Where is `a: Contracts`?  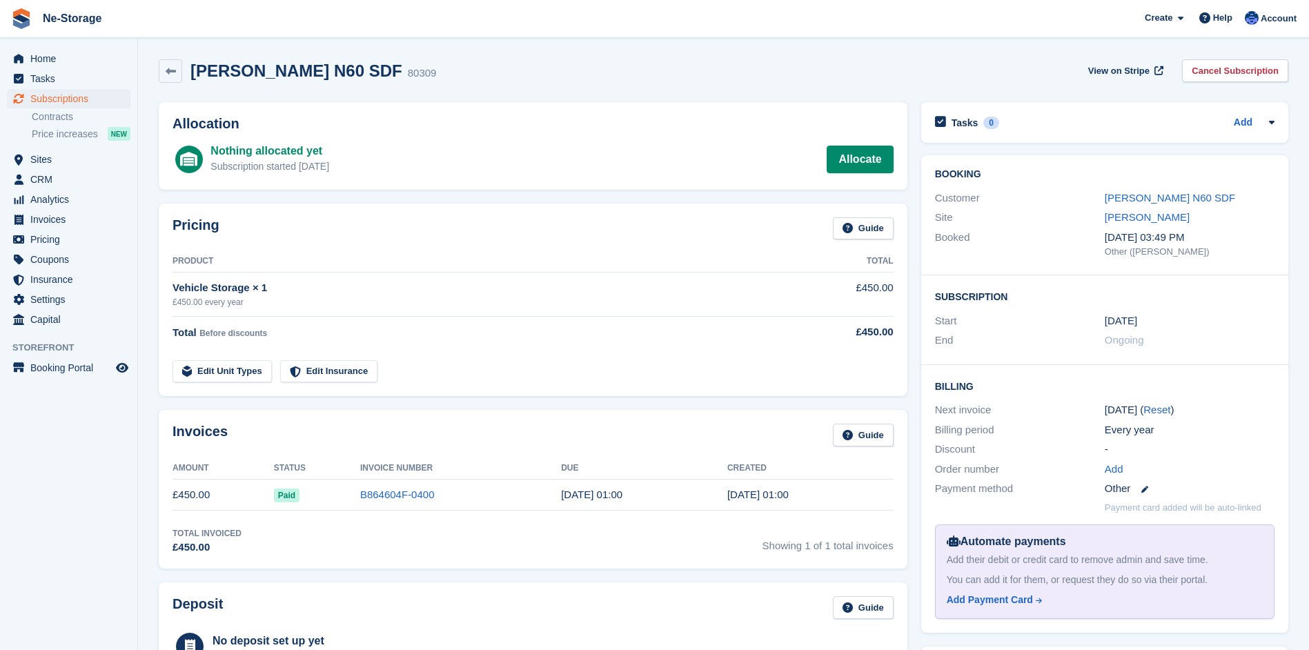
a: Contracts is located at coordinates (81, 117).